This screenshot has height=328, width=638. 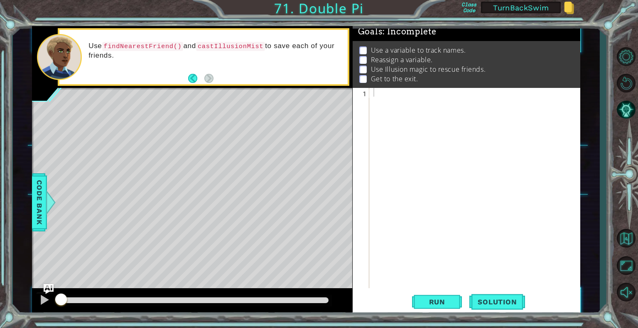 I want to click on code: findNearestFriend(), so click(x=143, y=46).